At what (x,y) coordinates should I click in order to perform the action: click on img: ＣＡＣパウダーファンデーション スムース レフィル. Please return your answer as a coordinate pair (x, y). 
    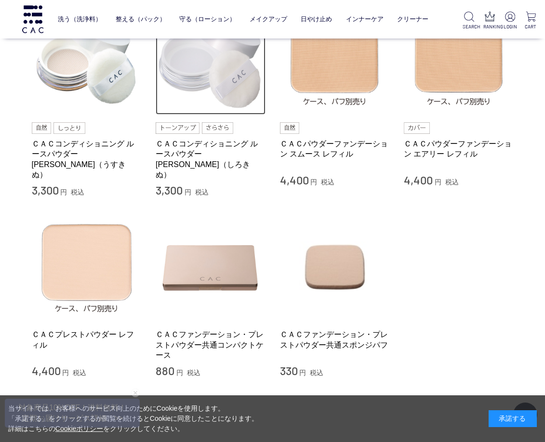
    Looking at the image, I should click on (335, 60).